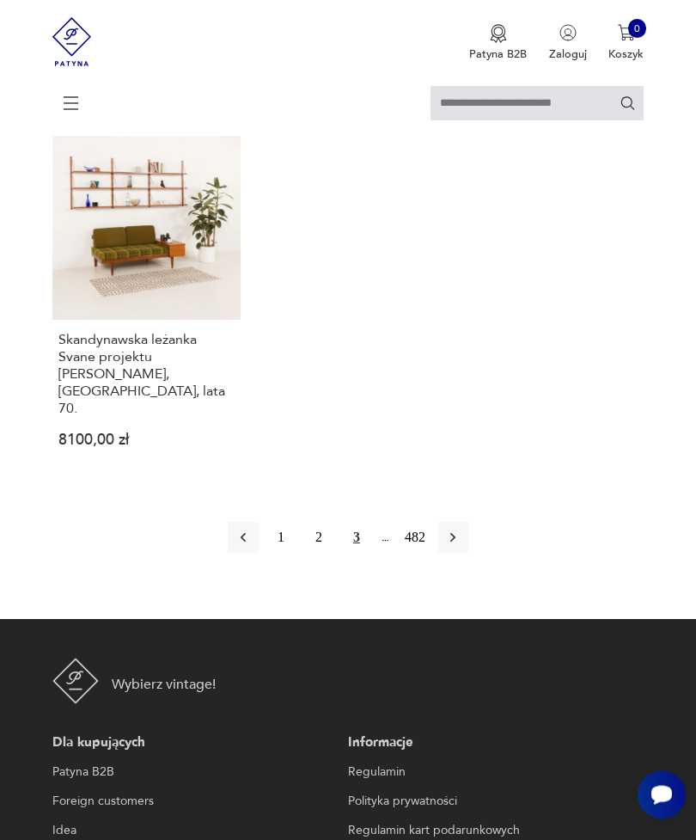  I want to click on button: Zaloguj, so click(568, 43).